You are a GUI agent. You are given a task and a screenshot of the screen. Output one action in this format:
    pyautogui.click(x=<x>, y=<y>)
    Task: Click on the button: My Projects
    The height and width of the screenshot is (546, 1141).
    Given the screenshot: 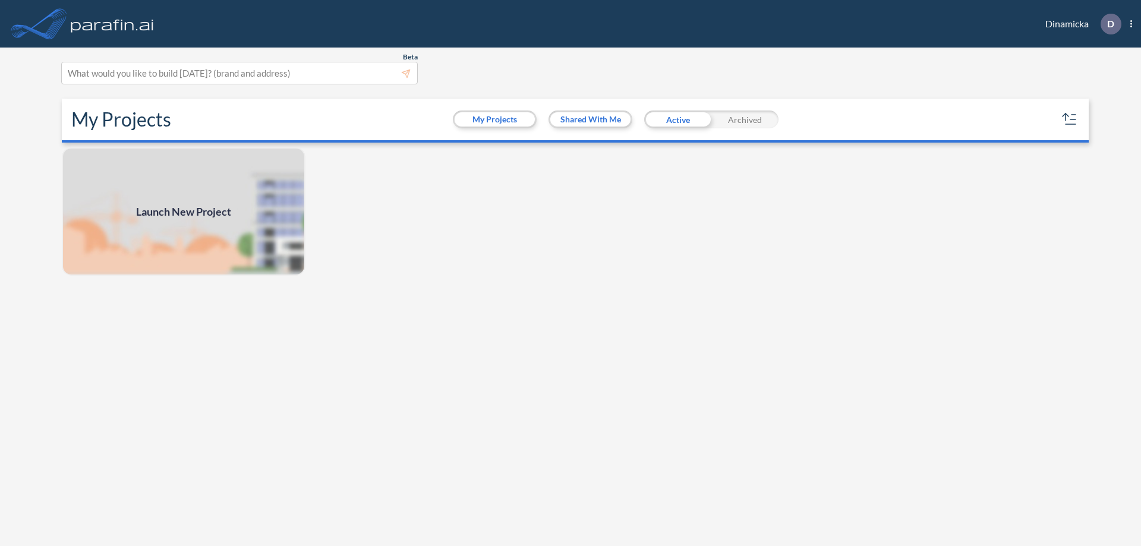 What is the action you would take?
    pyautogui.click(x=494, y=119)
    